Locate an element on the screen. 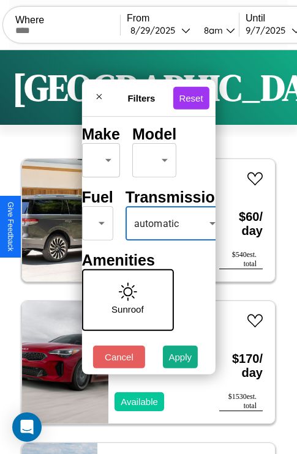 The height and width of the screenshot is (454, 297). label: From is located at coordinates (182, 18).